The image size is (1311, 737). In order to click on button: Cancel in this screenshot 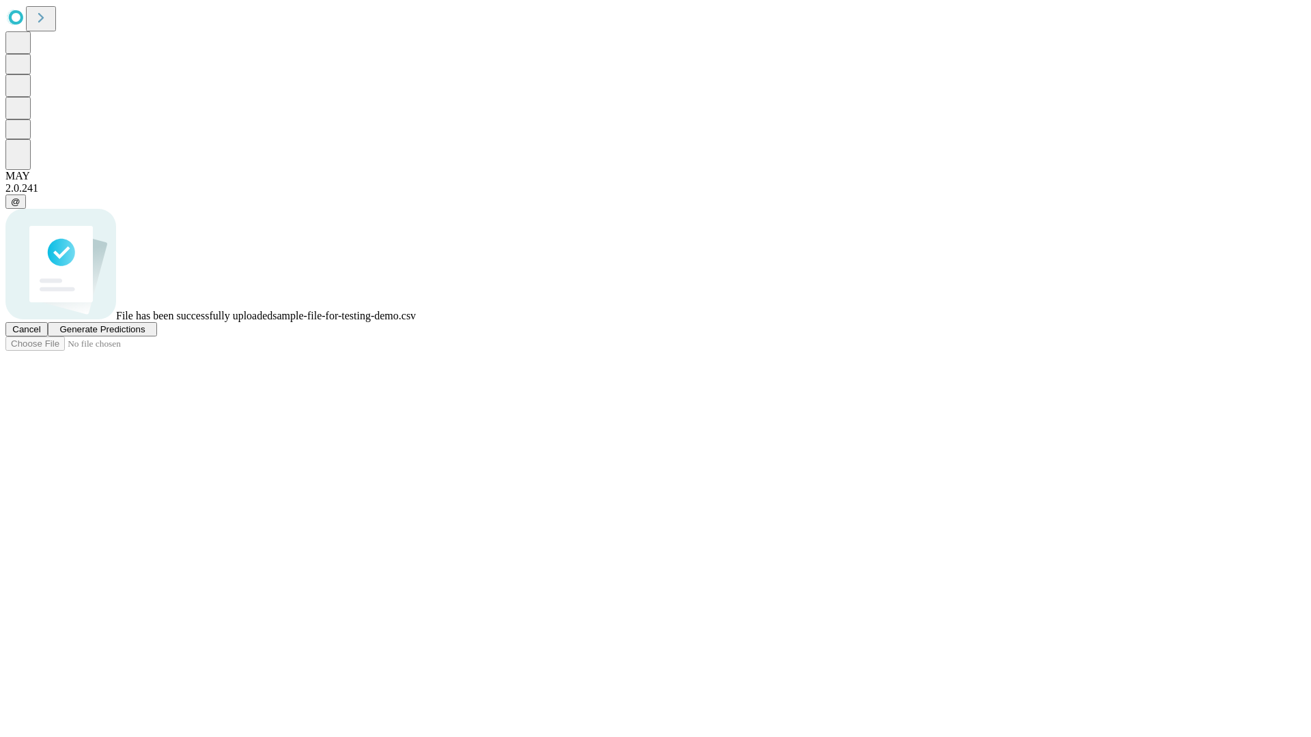, I will do `click(27, 329)`.